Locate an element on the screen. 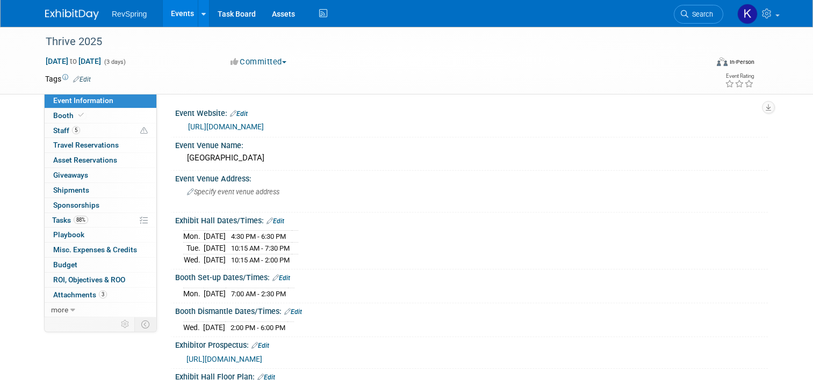 The width and height of the screenshot is (813, 380). a: ROI, Objectives & ROO is located at coordinates (100, 280).